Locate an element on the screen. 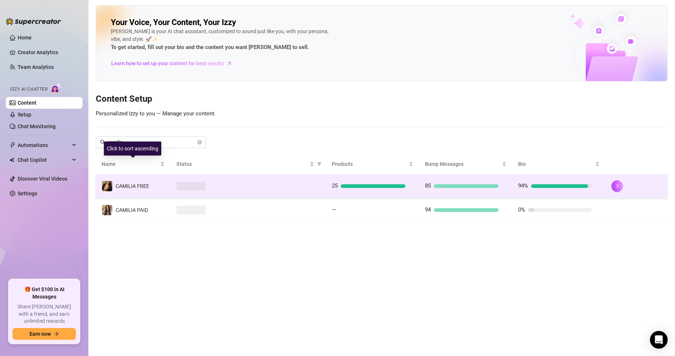 This screenshot has height=356, width=675. th: Status is located at coordinates (248, 164).